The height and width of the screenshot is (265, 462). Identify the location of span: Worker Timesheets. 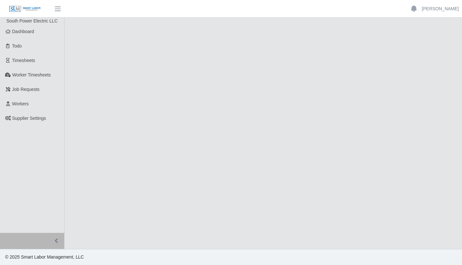
(31, 75).